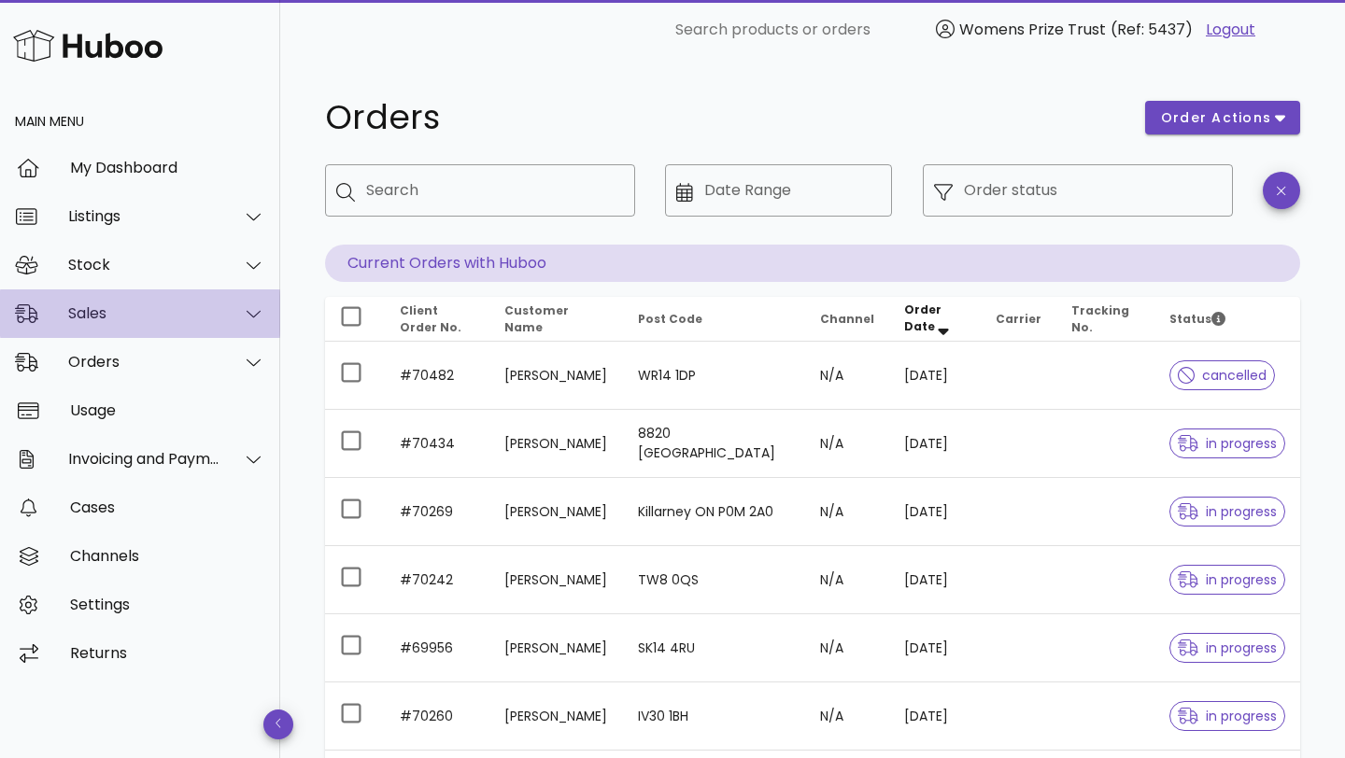  What do you see at coordinates (714, 716) in the screenshot?
I see `td: IV30 1BH` at bounding box center [714, 716].